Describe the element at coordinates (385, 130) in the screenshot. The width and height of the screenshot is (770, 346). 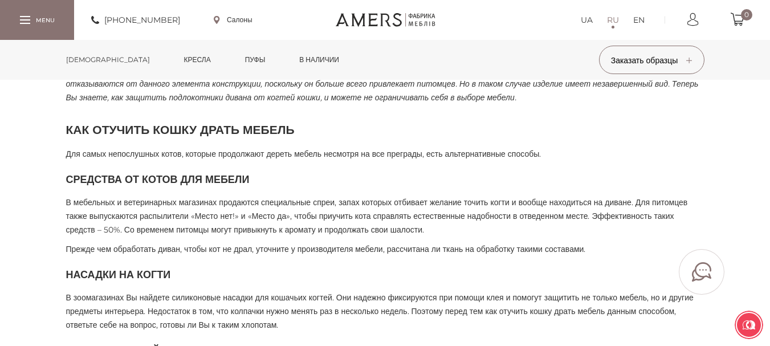
I see `h2: Как отучить кошку драть мебель` at that location.